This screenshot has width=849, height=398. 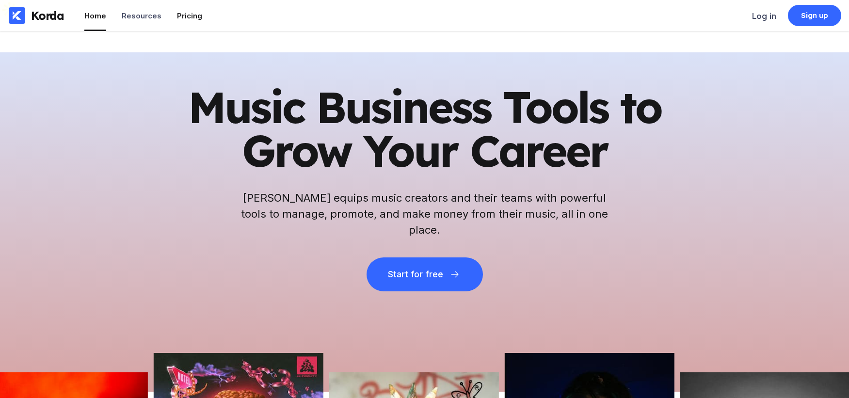 What do you see at coordinates (95, 16) in the screenshot?
I see `div: Home` at bounding box center [95, 16].